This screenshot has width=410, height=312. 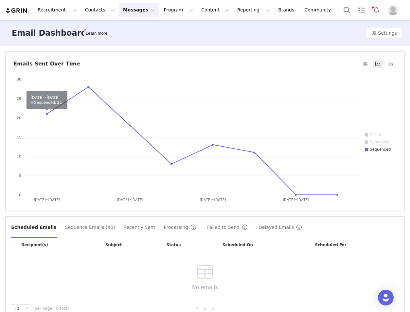 I want to click on h3: Emails Sent Over Time, so click(x=47, y=64).